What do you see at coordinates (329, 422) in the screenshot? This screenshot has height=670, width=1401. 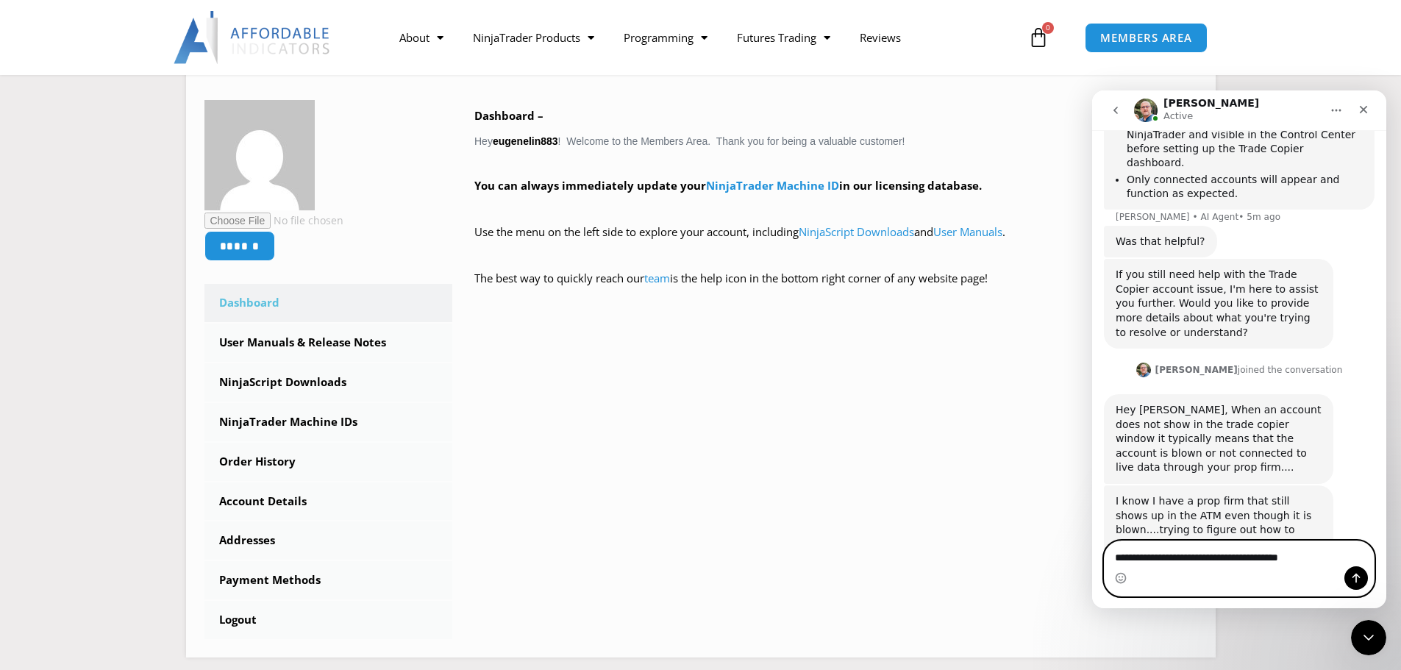 I see `a: NinjaTrader Machine IDs` at bounding box center [329, 422].